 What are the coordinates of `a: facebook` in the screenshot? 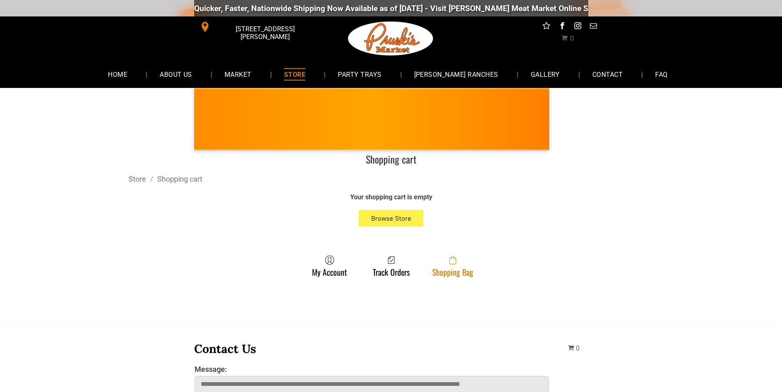 It's located at (562, 27).